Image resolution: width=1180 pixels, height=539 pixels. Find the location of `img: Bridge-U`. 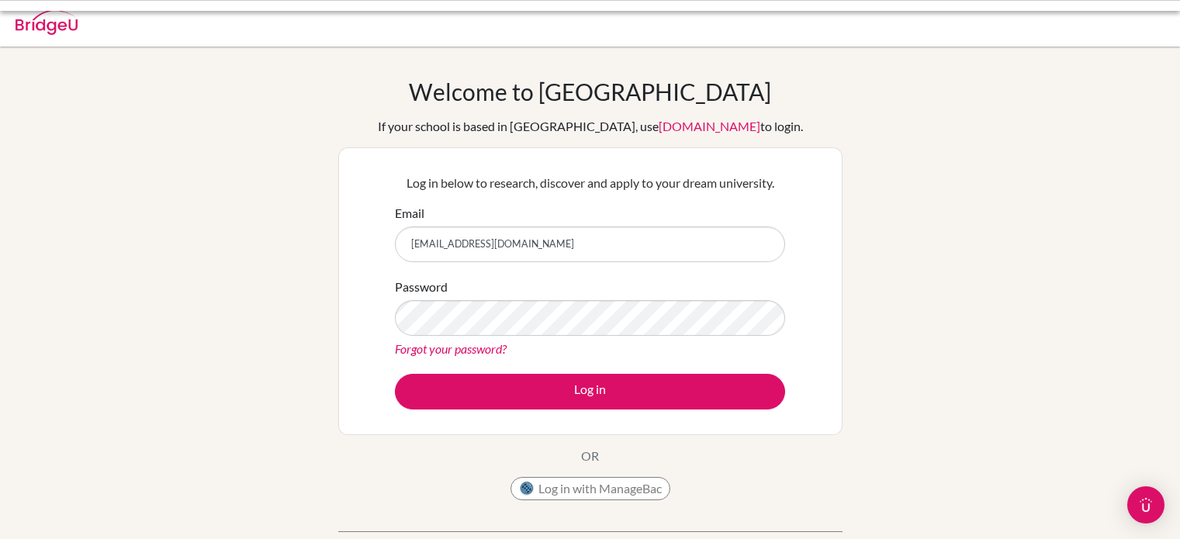

img: Bridge-U is located at coordinates (47, 22).